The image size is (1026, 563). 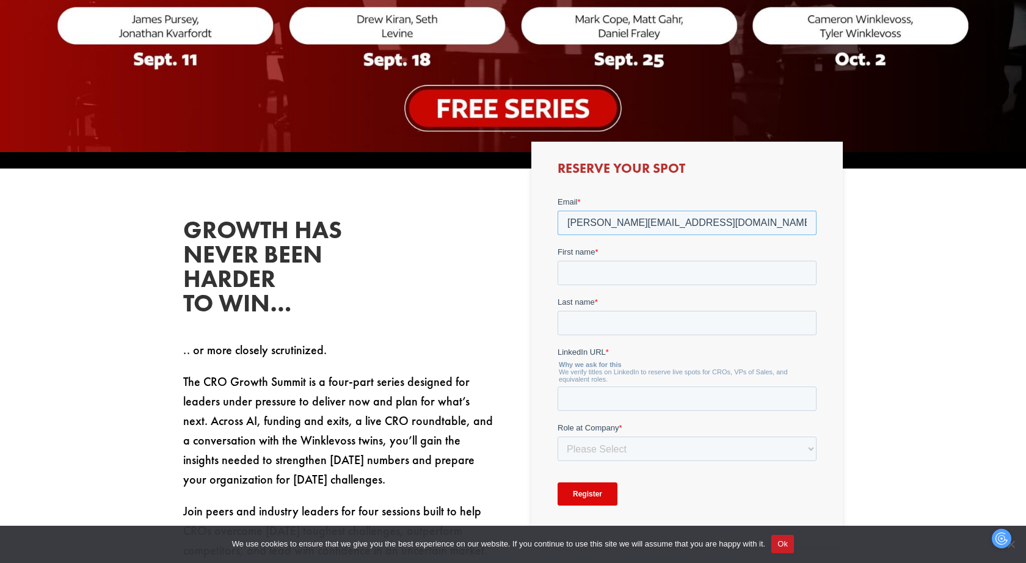 What do you see at coordinates (499, 544) in the screenshot?
I see `span: We use cookies to ensure that we give you the best experience on our website. If you continue to ...` at bounding box center [499, 544].